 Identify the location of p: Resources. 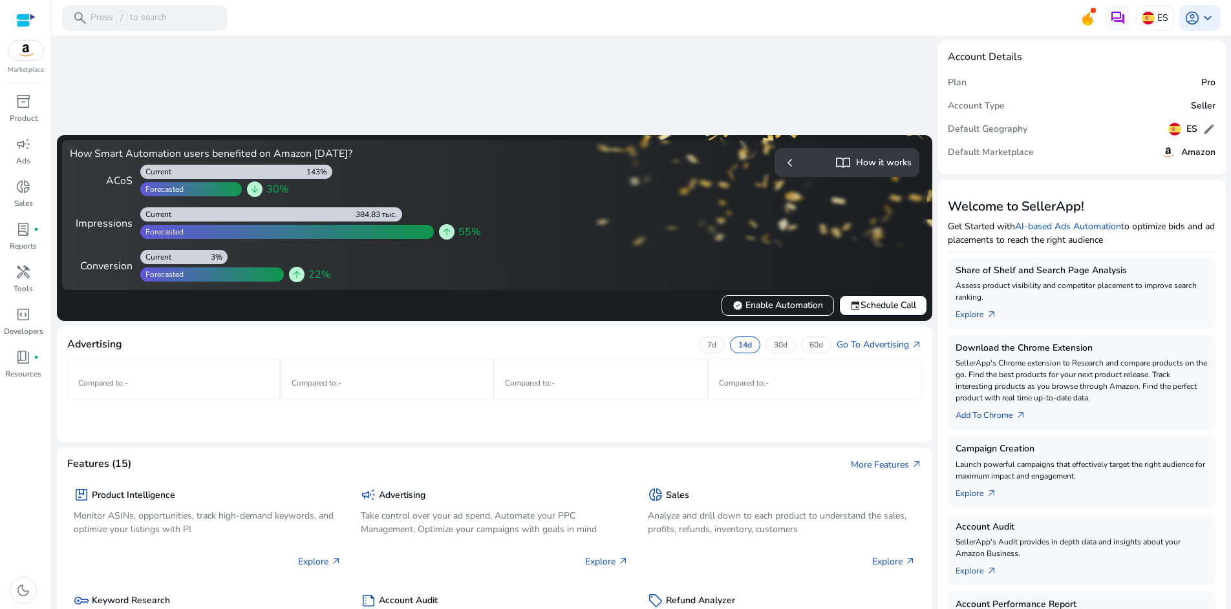
(23, 374).